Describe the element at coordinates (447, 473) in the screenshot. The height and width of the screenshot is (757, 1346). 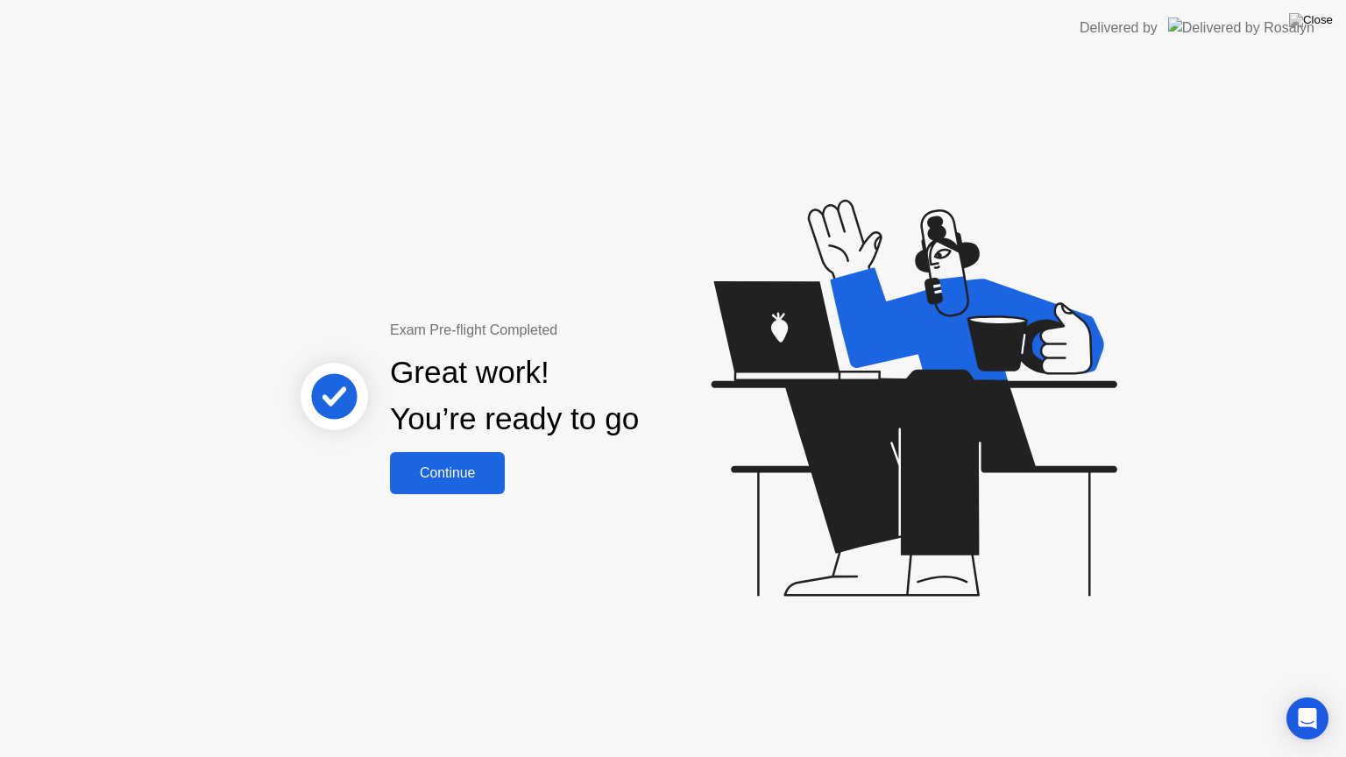
I see `div: Continue` at that location.